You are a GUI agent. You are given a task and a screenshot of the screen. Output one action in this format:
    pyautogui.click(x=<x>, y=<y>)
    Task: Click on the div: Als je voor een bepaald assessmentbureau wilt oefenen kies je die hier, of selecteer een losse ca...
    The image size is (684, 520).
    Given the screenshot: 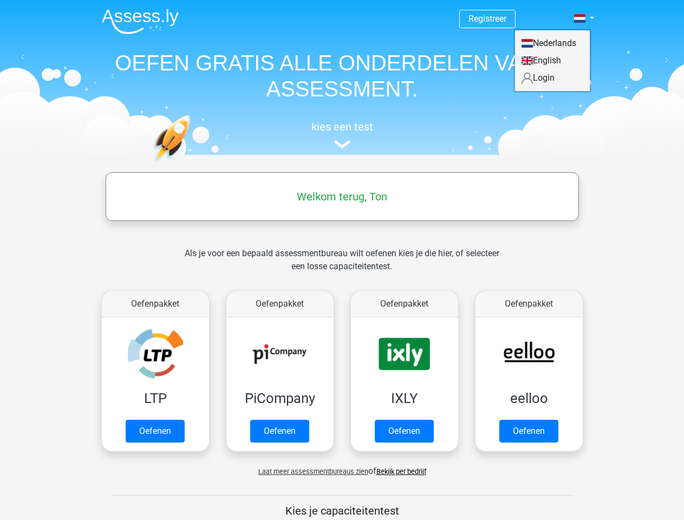 What is the action you would take?
    pyautogui.click(x=342, y=267)
    